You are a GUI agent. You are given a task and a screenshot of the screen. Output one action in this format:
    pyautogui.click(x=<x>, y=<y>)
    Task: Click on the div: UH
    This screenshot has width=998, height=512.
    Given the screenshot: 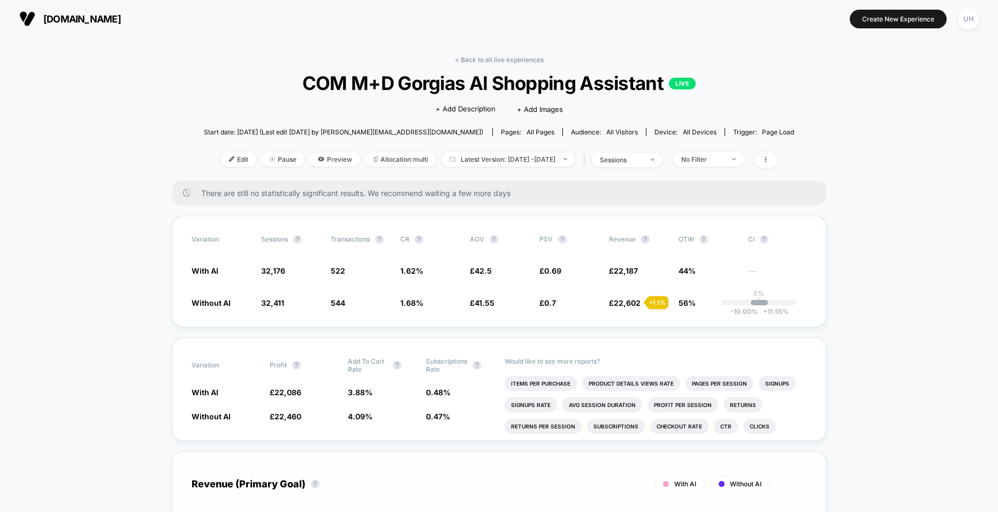 What is the action you would take?
    pyautogui.click(x=968, y=19)
    